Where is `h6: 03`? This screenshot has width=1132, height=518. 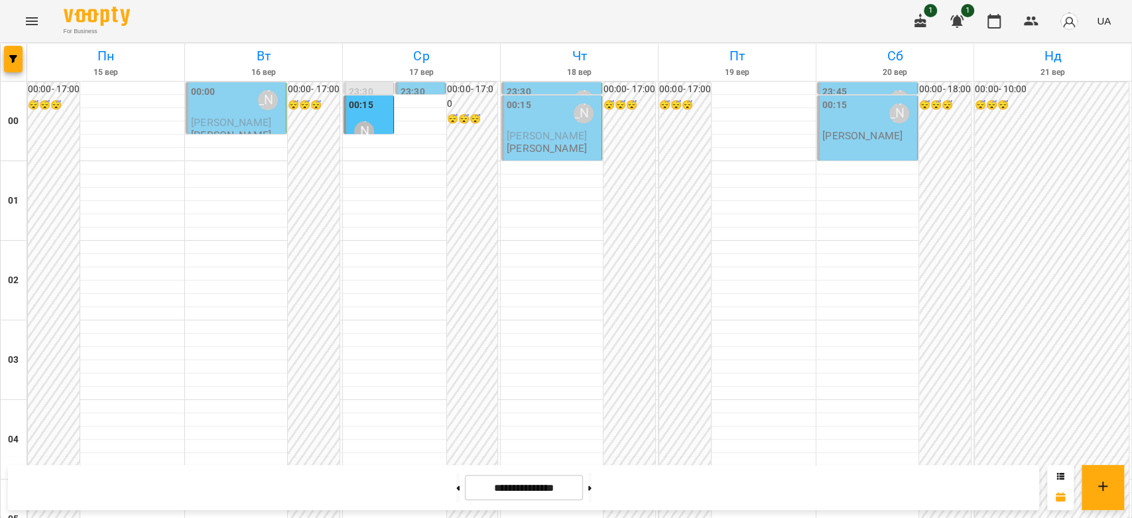
h6: 03 is located at coordinates (13, 360).